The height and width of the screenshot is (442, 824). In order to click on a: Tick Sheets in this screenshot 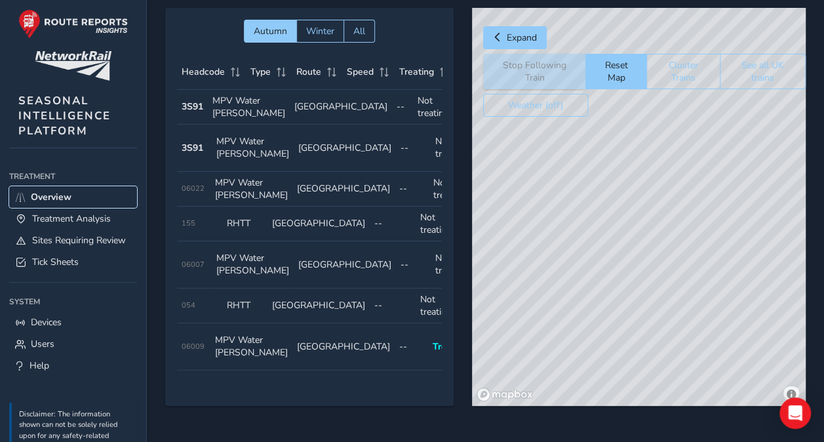, I will do `click(73, 261)`.